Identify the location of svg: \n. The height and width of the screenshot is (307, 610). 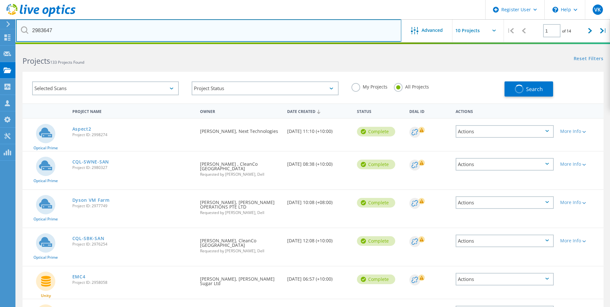
(555, 10).